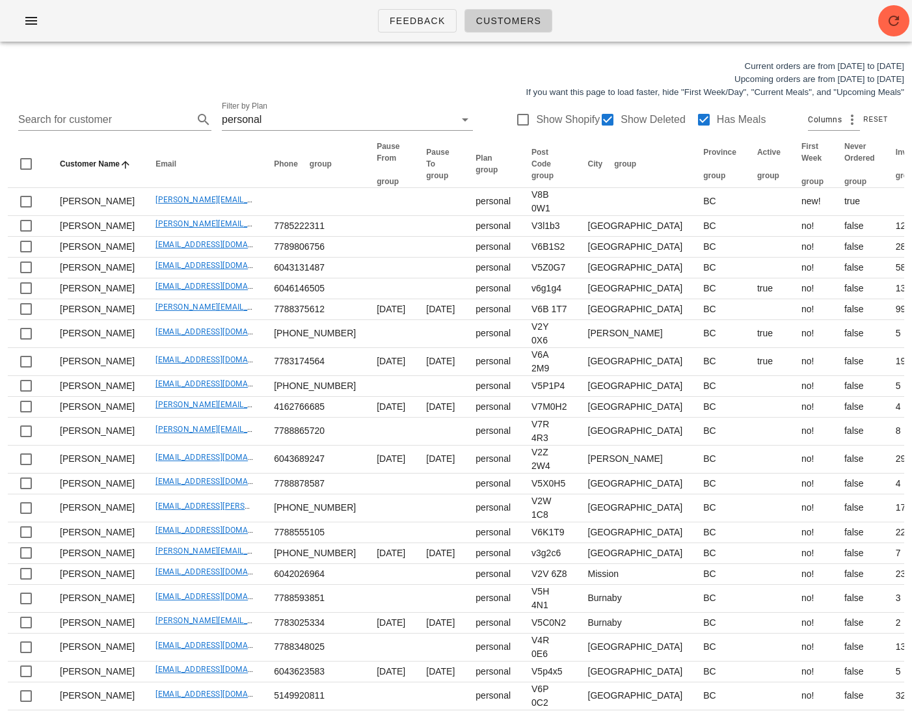 This screenshot has height=711, width=912. Describe the element at coordinates (315, 648) in the screenshot. I see `td: 7788348025` at that location.